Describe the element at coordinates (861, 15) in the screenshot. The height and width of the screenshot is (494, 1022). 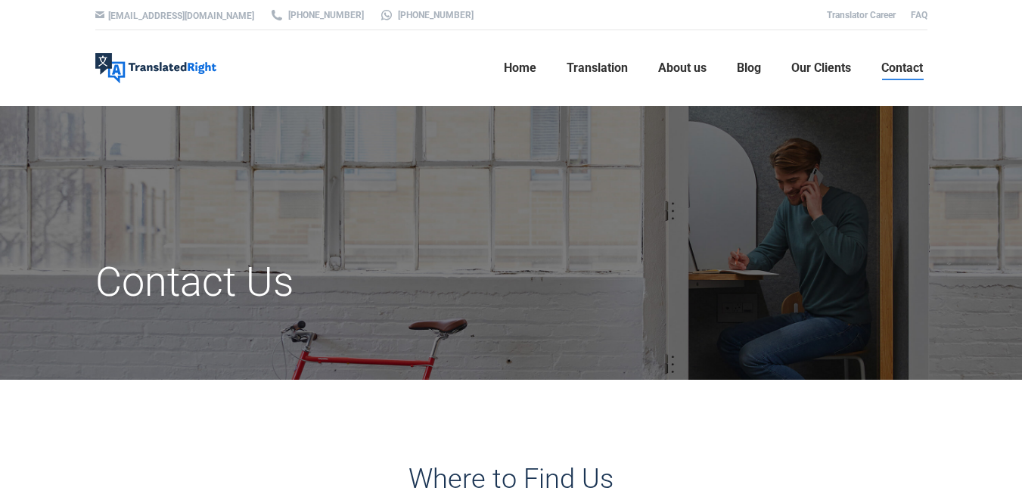
I see `a: Translator Career` at that location.